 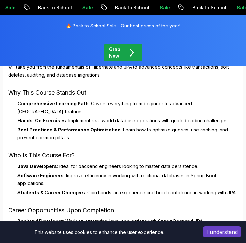 I want to click on li: : Gain hands-on experience and build confidence in working with JPA., so click(x=126, y=192).